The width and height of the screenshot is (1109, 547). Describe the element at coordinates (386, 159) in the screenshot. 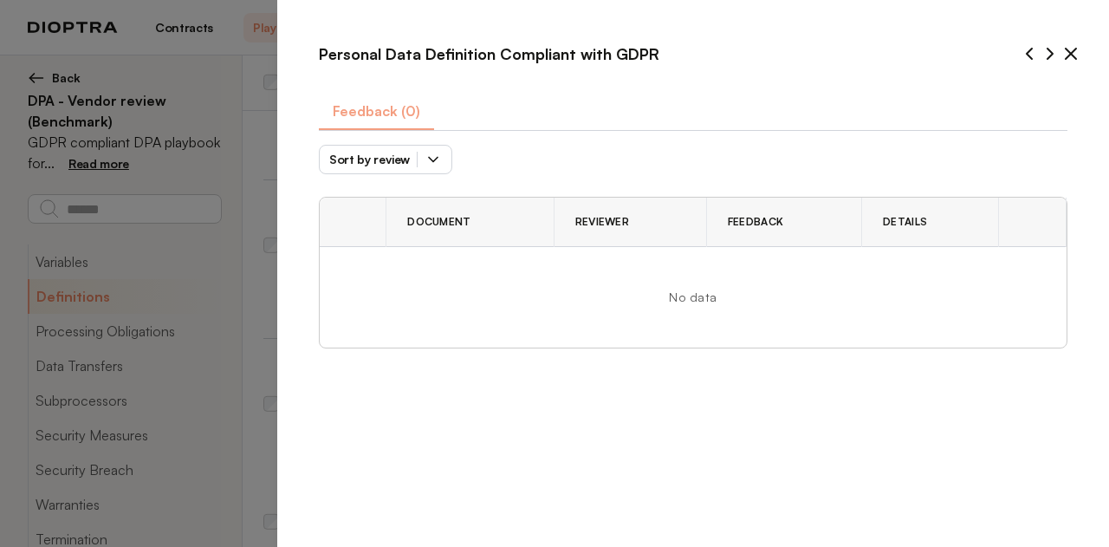

I see `button: Sort by review` at that location.